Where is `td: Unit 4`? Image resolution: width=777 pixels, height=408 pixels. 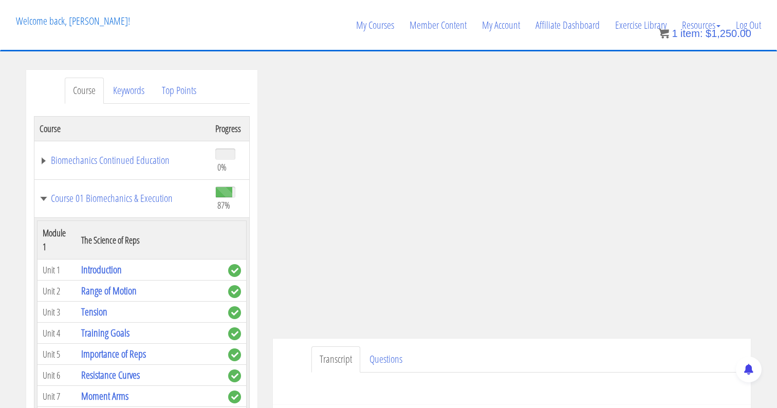
td: Unit 4 is located at coordinates (57, 333).